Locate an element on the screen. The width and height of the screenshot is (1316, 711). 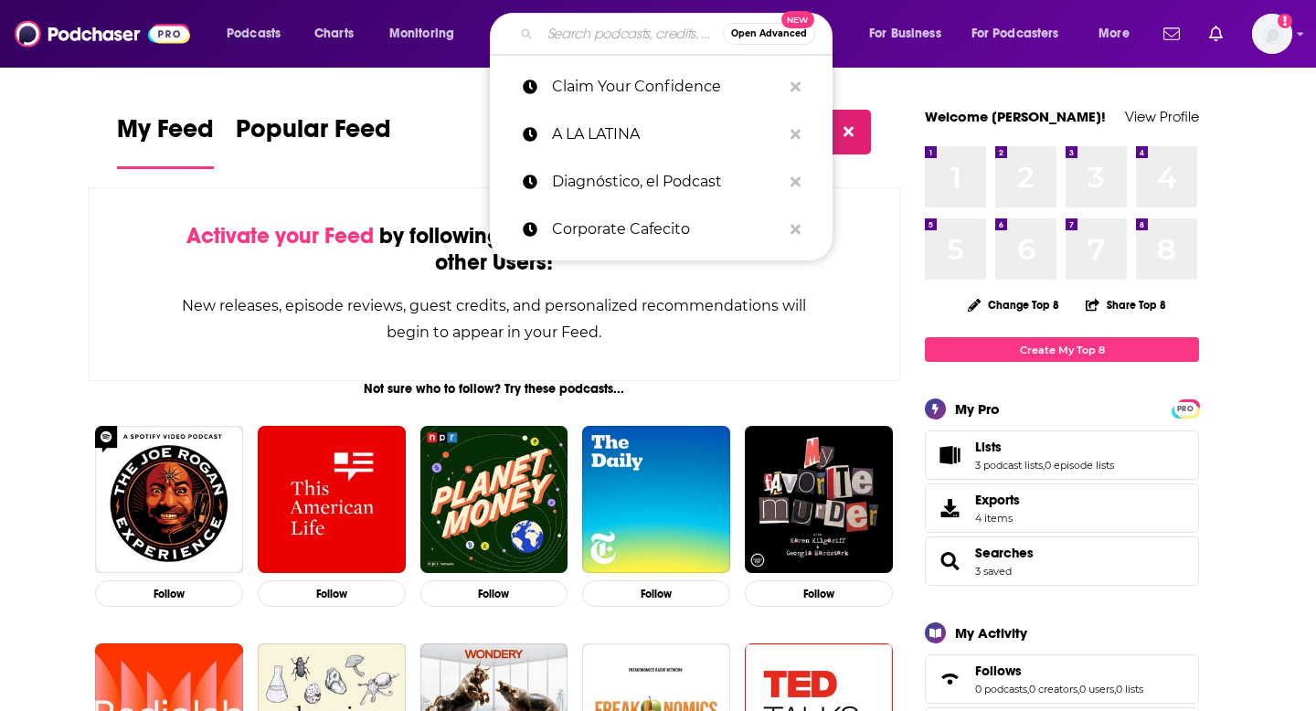
a: 0 episode lists is located at coordinates (1080, 465).